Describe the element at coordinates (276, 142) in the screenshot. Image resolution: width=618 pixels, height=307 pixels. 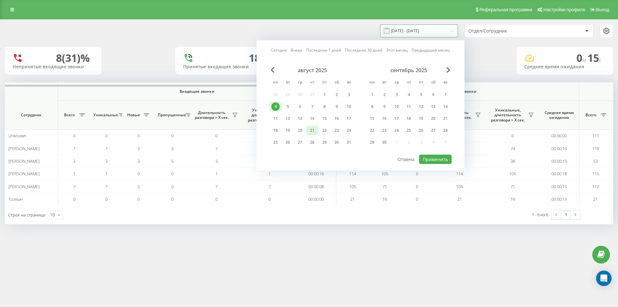
I see `div: пн 25 авг. 2025 г.` at that location.